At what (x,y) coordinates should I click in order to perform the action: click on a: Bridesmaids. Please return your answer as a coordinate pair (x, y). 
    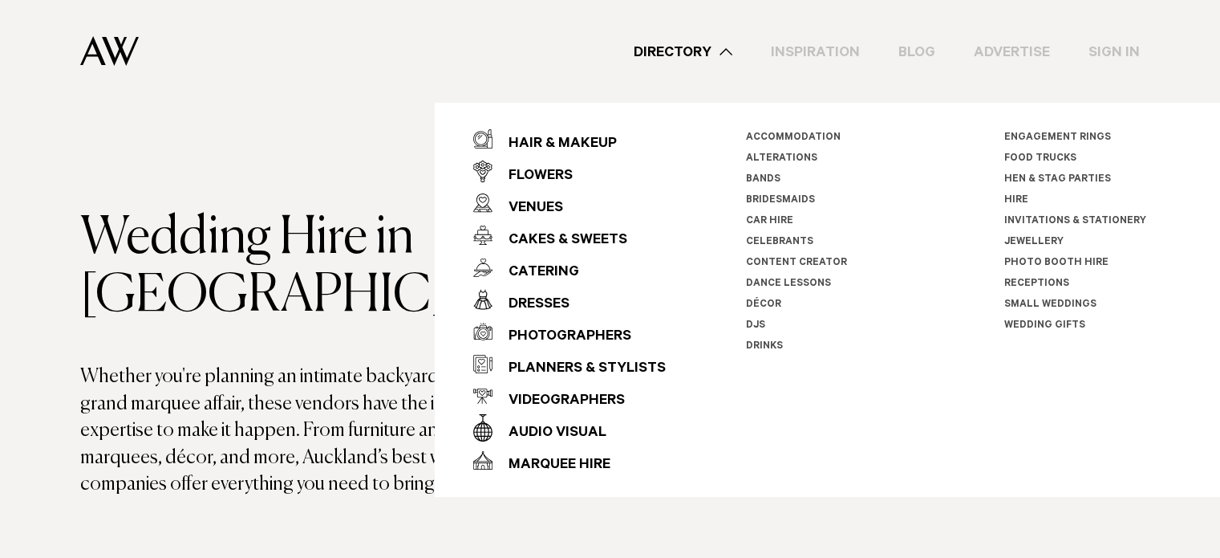
    Looking at the image, I should click on (781, 201).